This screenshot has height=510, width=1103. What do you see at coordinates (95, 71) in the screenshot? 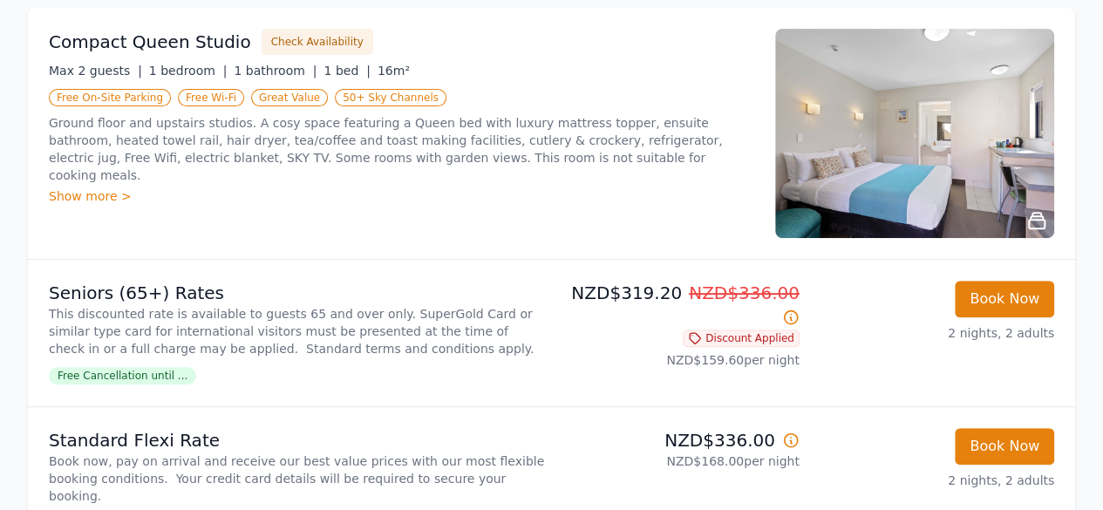
I see `span: Max 2 guests |` at bounding box center [95, 71].